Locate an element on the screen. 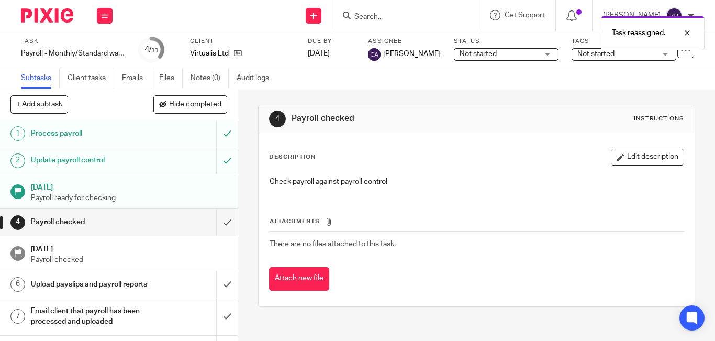 Image resolution: width=715 pixels, height=341 pixels. button: Hide completed is located at coordinates (190, 104).